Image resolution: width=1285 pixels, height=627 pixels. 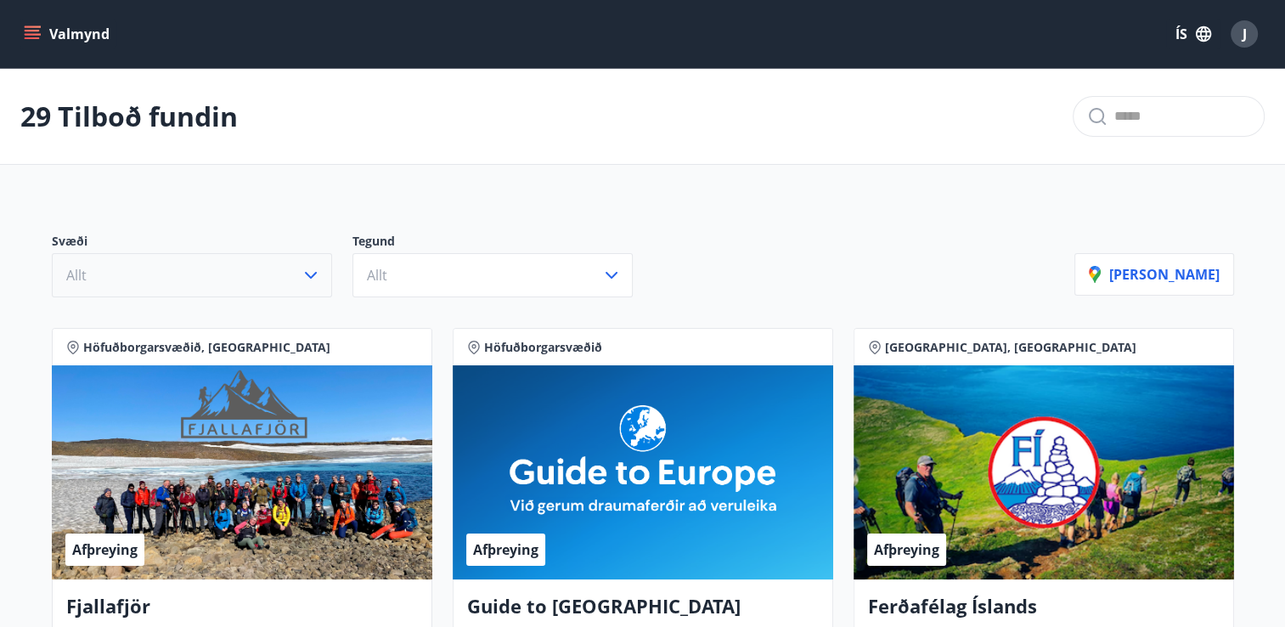 I want to click on p: Tegund, so click(x=503, y=243).